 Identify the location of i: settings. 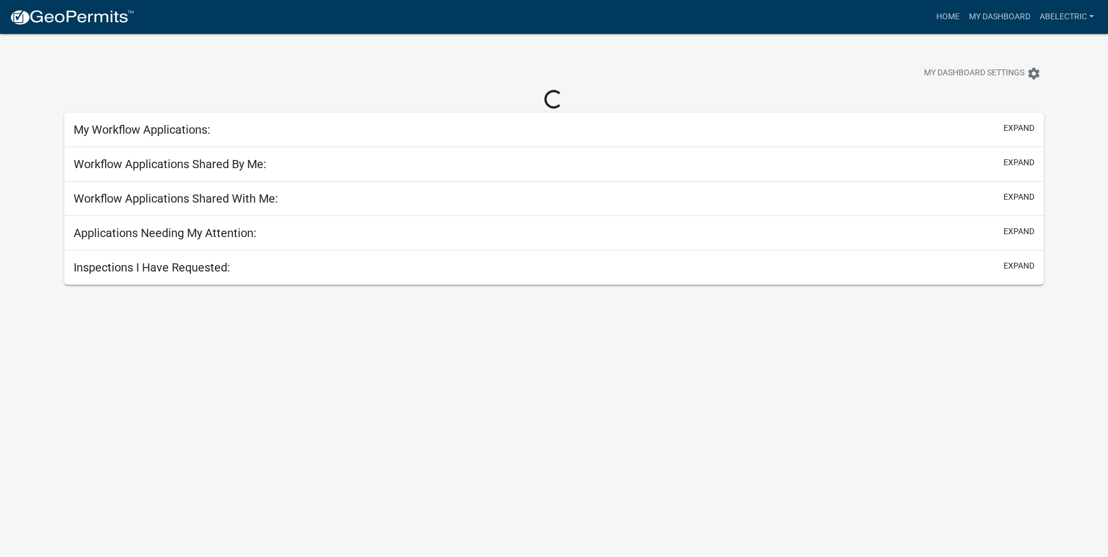
(1033, 74).